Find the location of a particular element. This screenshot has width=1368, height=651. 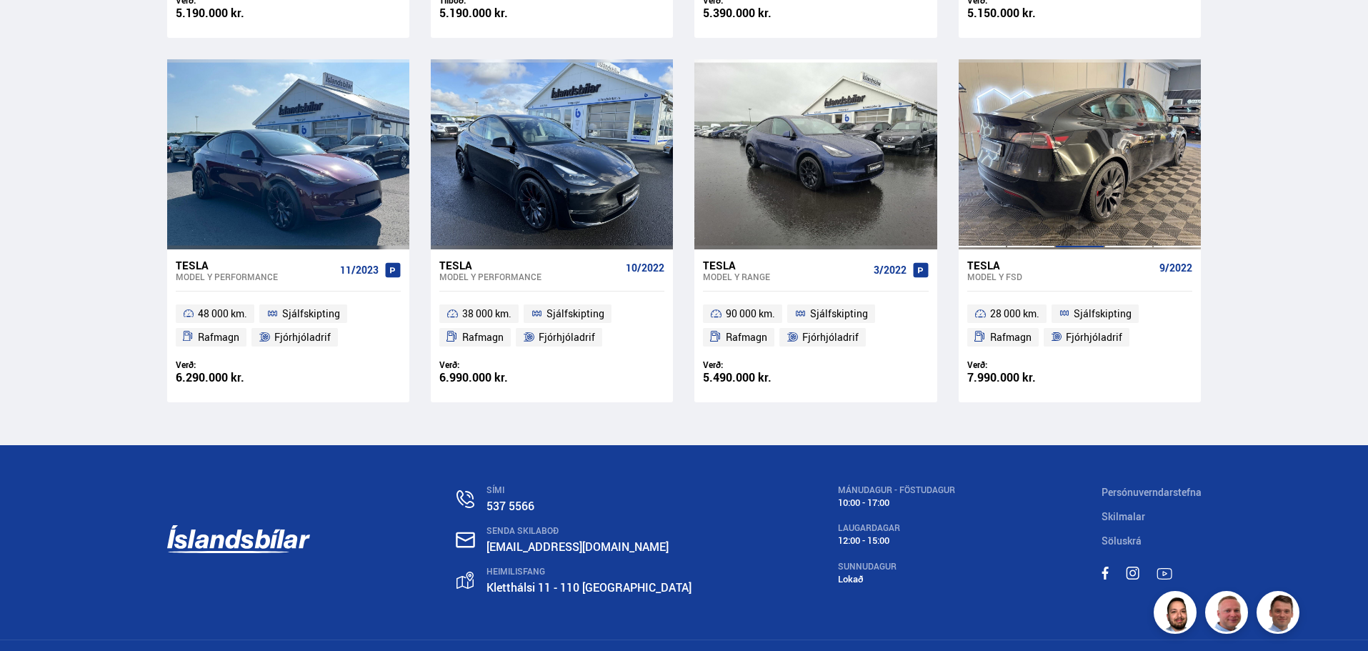

img: TPE2foN3MBv8dG_-.svg is located at coordinates (1164, 573).